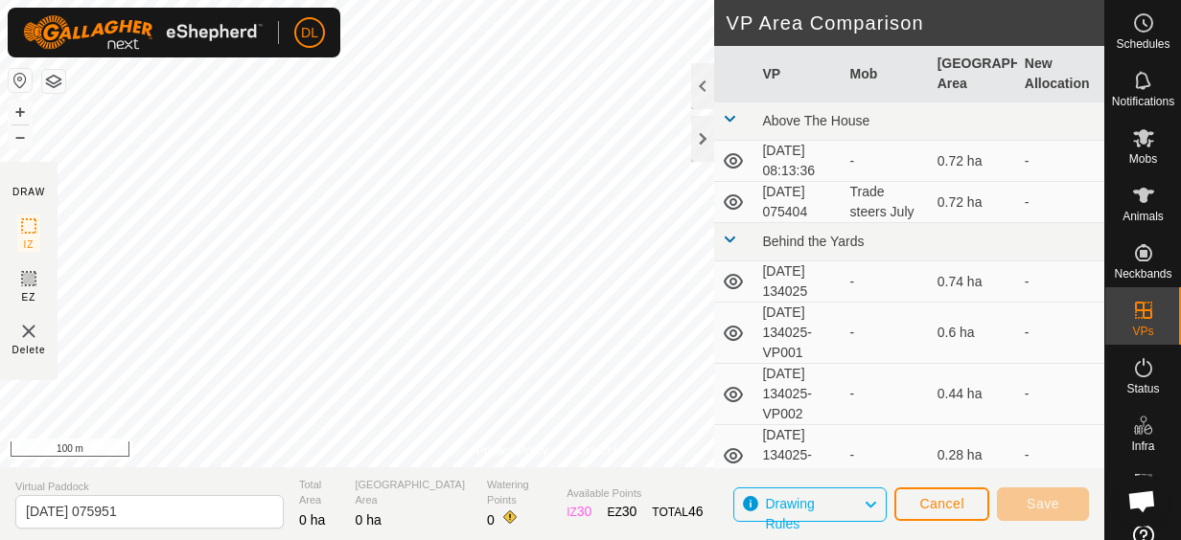  What do you see at coordinates (29, 244) in the screenshot?
I see `span: IZ` at bounding box center [29, 244].